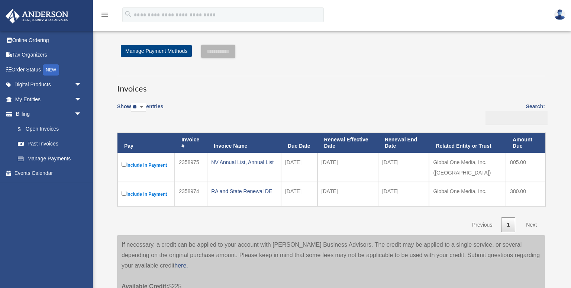 The width and height of the screenshot is (571, 288). What do you see at coordinates (191, 167) in the screenshot?
I see `td: 2358975` at bounding box center [191, 167].